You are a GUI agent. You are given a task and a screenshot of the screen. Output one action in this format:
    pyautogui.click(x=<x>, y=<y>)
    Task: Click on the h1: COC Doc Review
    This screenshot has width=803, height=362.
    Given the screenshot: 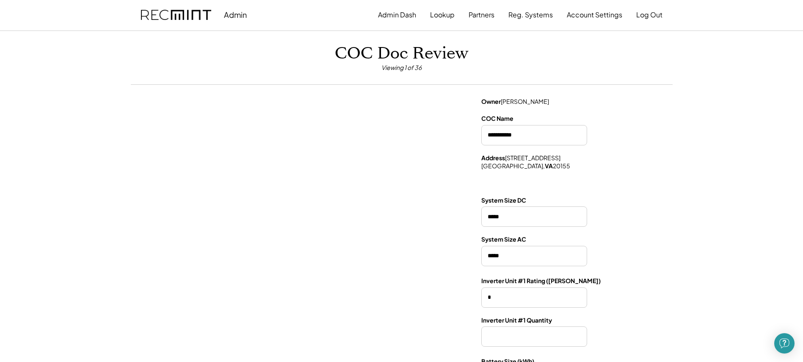 What is the action you would take?
    pyautogui.click(x=402, y=53)
    